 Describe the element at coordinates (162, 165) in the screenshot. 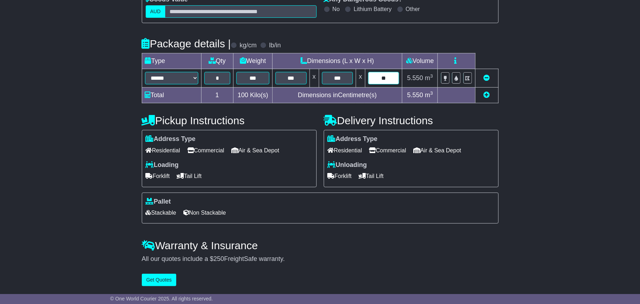

I see `label: Loading` at that location.